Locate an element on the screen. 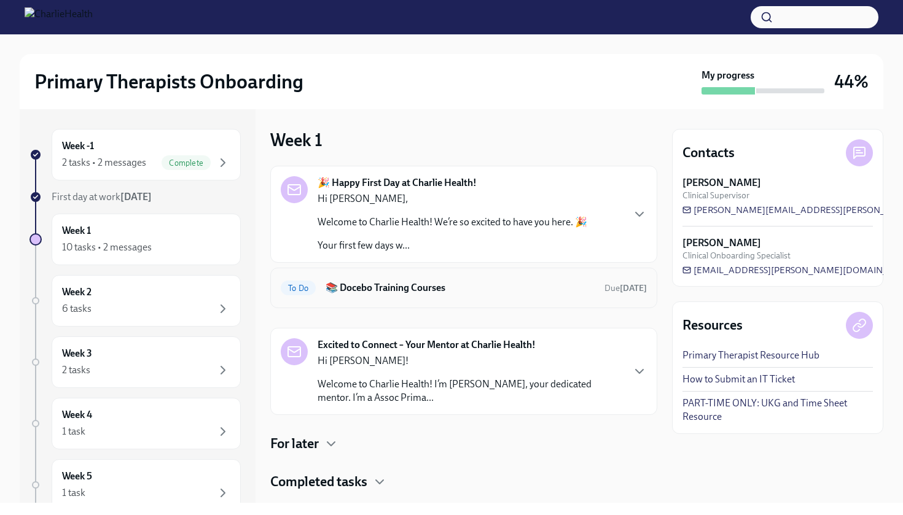  span: First day at work is located at coordinates (101, 197).